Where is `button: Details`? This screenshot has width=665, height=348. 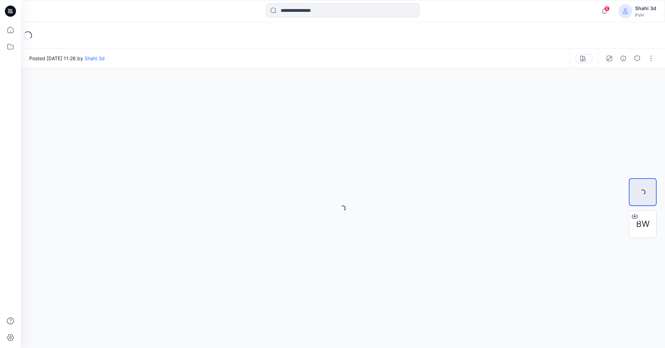
button: Details is located at coordinates (623, 58).